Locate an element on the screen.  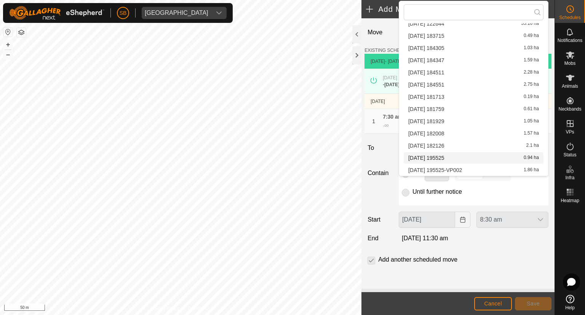
label: End is located at coordinates (380, 238).